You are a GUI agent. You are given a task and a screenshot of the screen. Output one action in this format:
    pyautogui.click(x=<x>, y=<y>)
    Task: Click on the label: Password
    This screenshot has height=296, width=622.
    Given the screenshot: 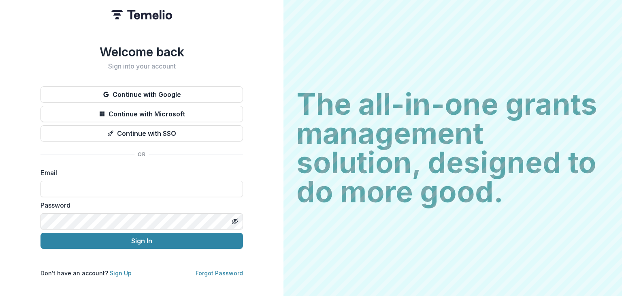 What is the action you would take?
    pyautogui.click(x=139, y=205)
    